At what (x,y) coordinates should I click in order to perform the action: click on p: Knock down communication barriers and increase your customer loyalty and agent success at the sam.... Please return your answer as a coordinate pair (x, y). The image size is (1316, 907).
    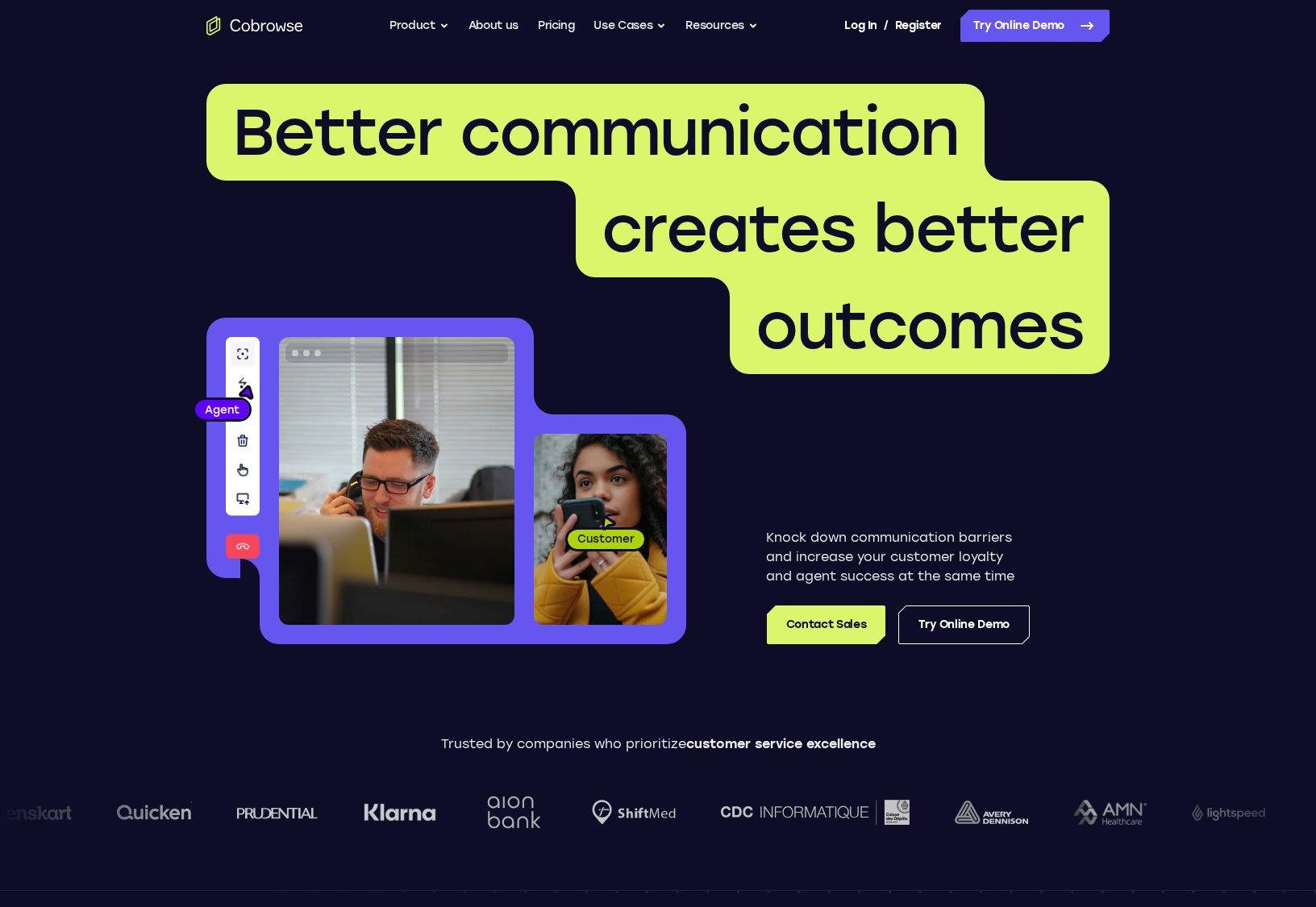
    Looking at the image, I should click on (898, 557).